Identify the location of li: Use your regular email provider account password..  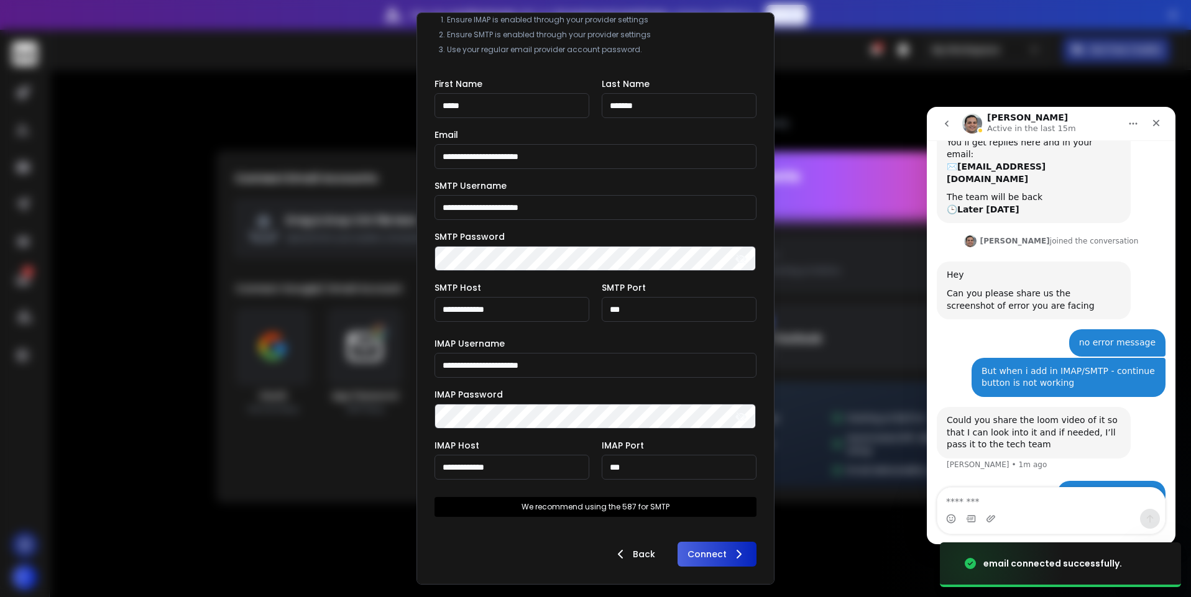
(601, 50).